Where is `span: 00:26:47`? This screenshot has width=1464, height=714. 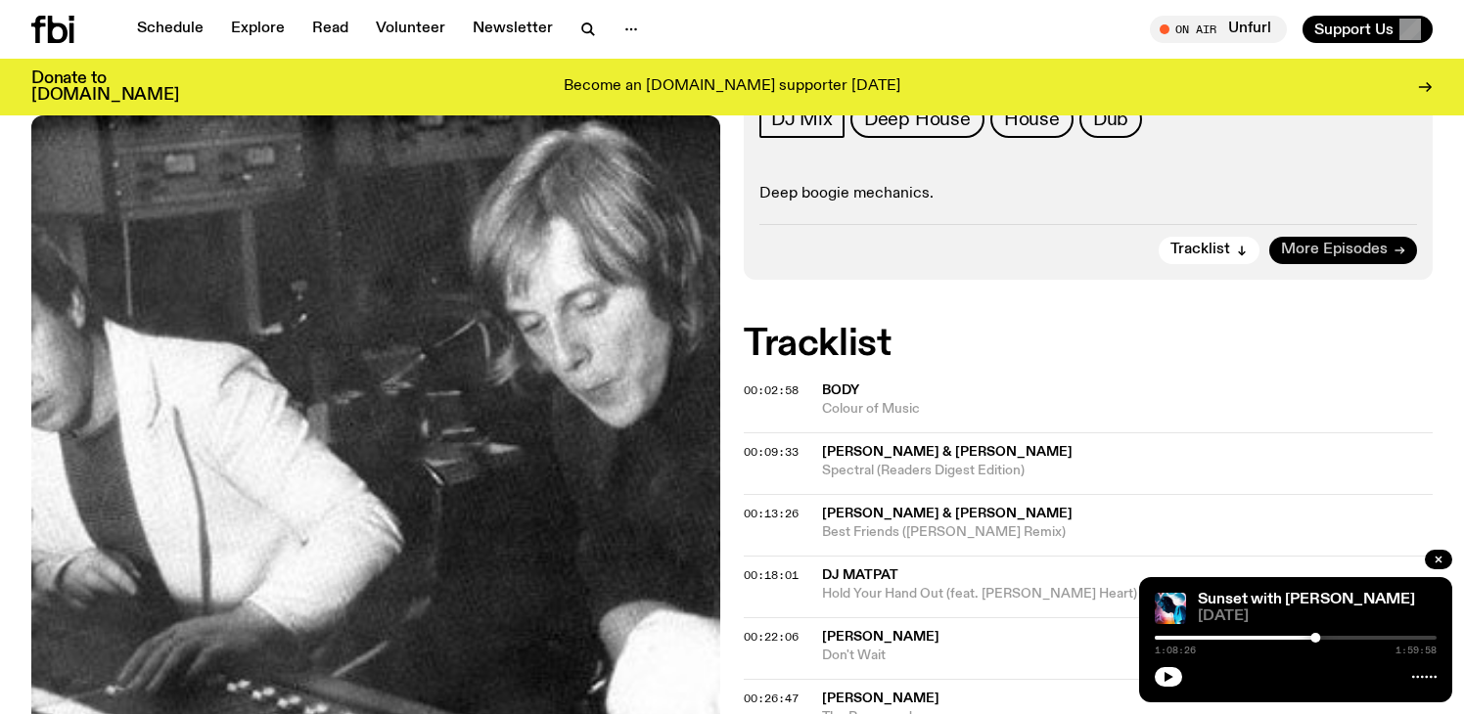
span: 00:26:47 is located at coordinates (771, 699).